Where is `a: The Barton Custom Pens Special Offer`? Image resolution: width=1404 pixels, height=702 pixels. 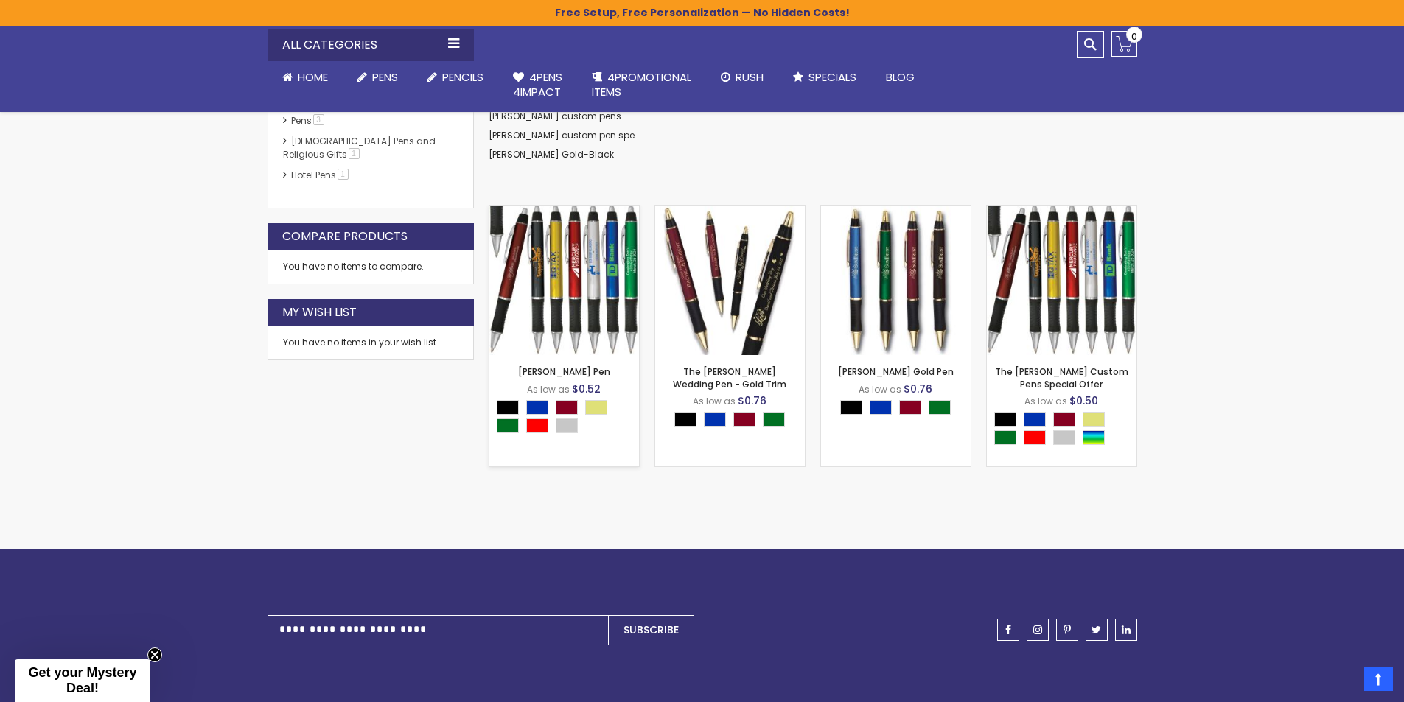 a: The Barton Custom Pens Special Offer is located at coordinates (1061, 211).